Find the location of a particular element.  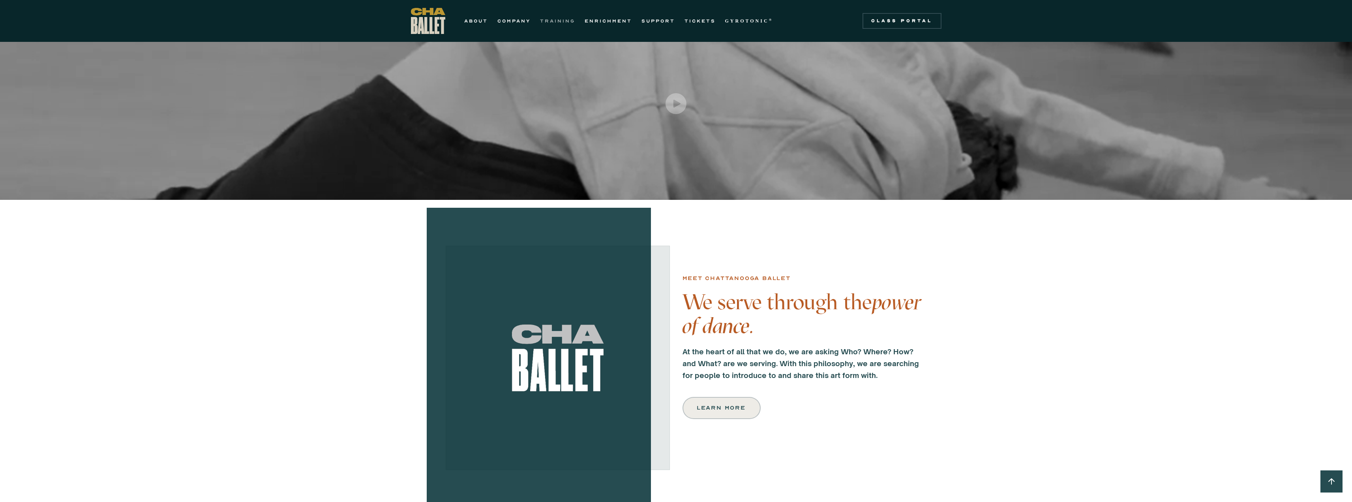

div: Class Portal is located at coordinates (902, 21).